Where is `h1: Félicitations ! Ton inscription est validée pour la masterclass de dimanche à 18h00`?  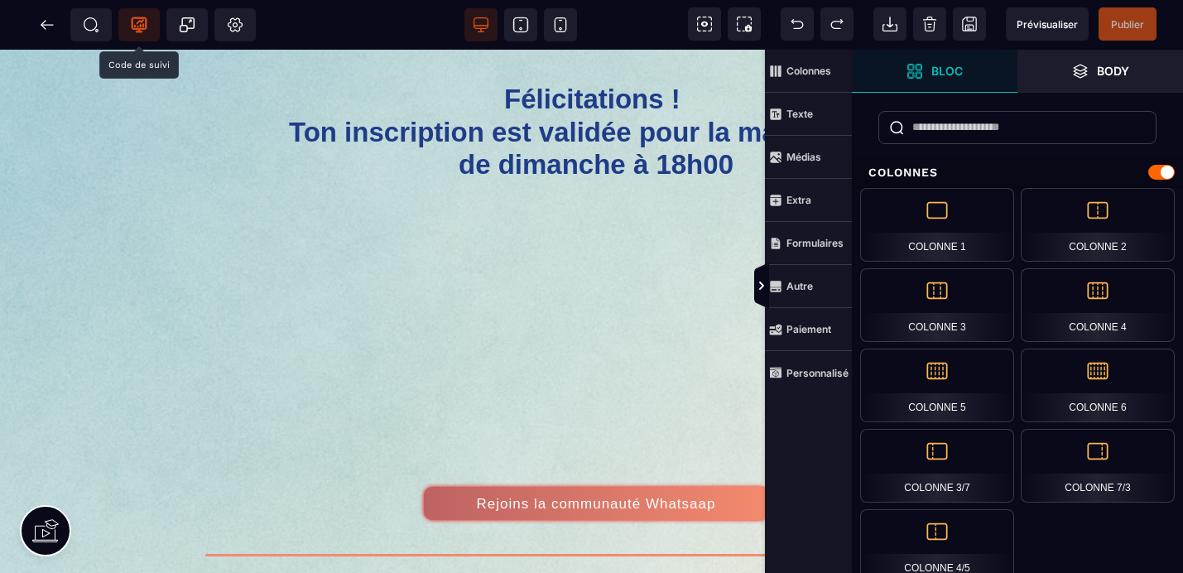
h1: Félicitations ! Ton inscription est validée pour la masterclass de dimanche à 18h00 is located at coordinates (596, 82).